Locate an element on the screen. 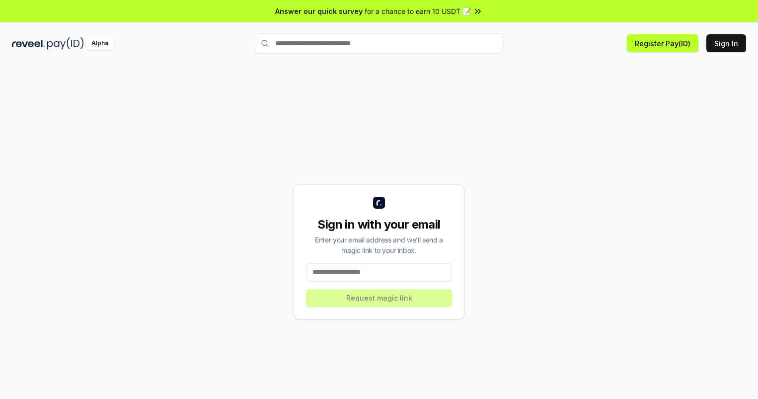  button: Sign In is located at coordinates (726, 43).